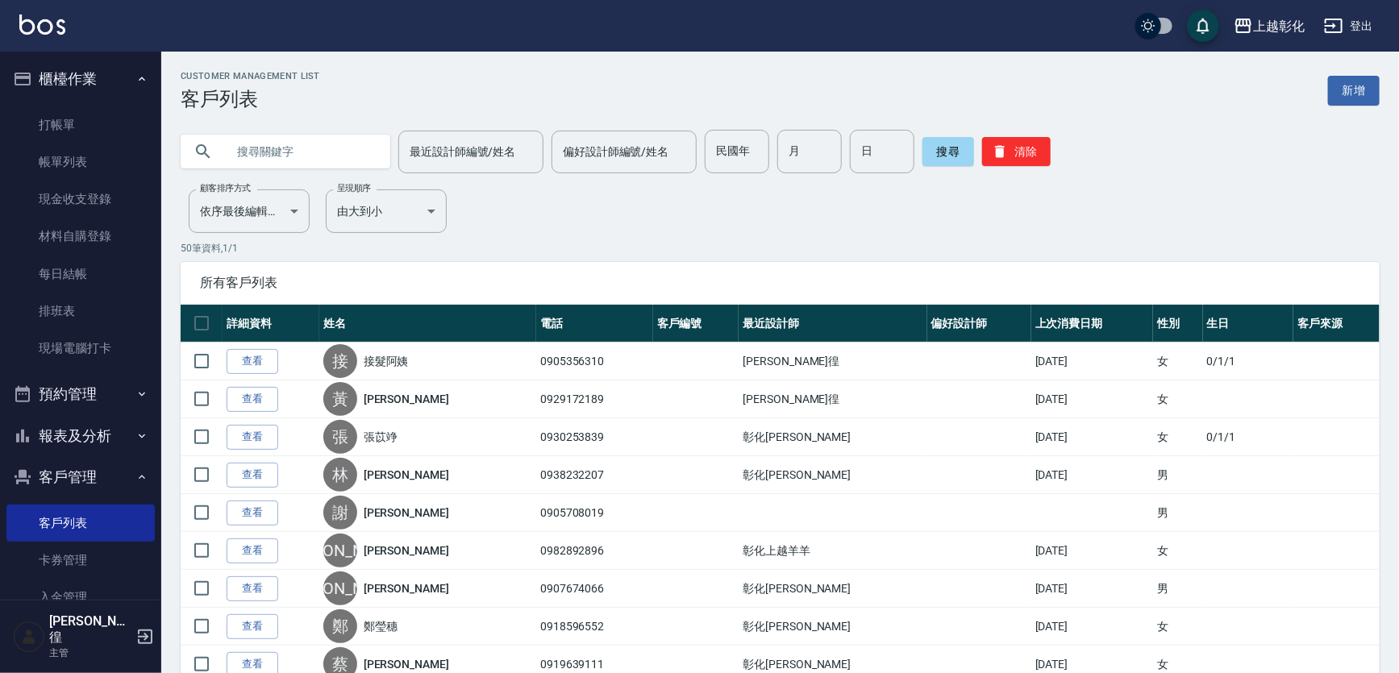 This screenshot has height=673, width=1399. Describe the element at coordinates (594, 551) in the screenshot. I see `td: 0982892896` at that location.